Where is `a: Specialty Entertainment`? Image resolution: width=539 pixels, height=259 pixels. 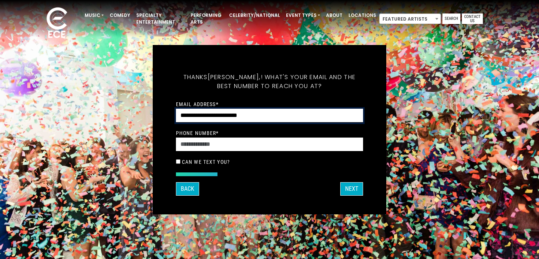
a: Specialty Entertainment is located at coordinates (160, 19).